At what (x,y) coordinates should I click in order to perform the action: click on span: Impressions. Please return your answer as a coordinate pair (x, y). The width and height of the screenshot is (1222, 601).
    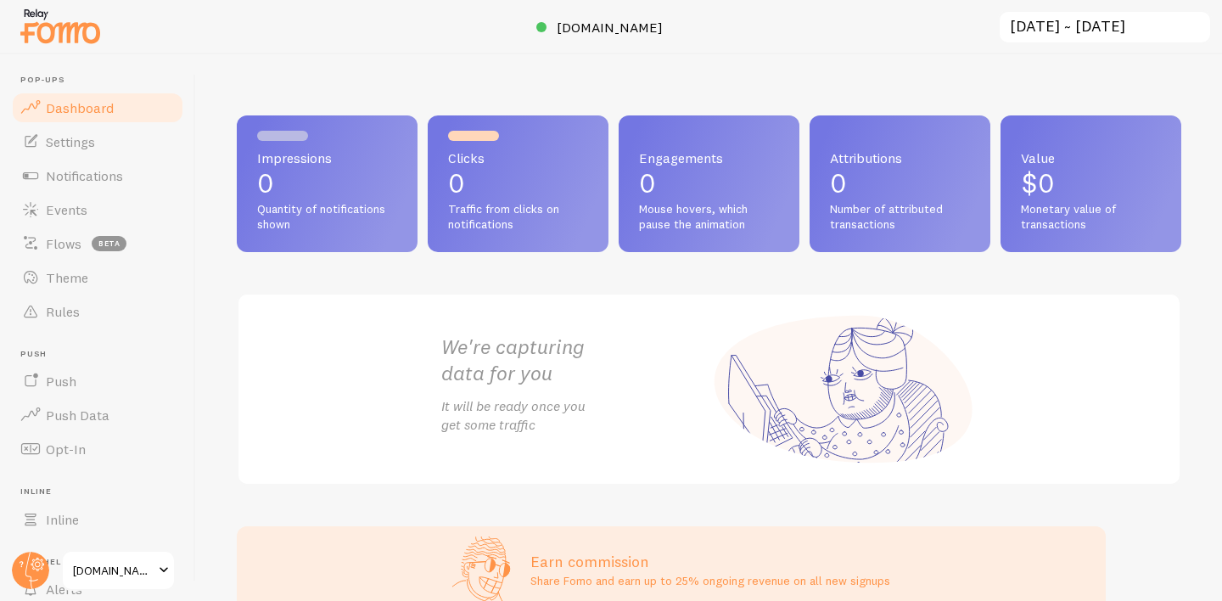
    Looking at the image, I should click on (327, 158).